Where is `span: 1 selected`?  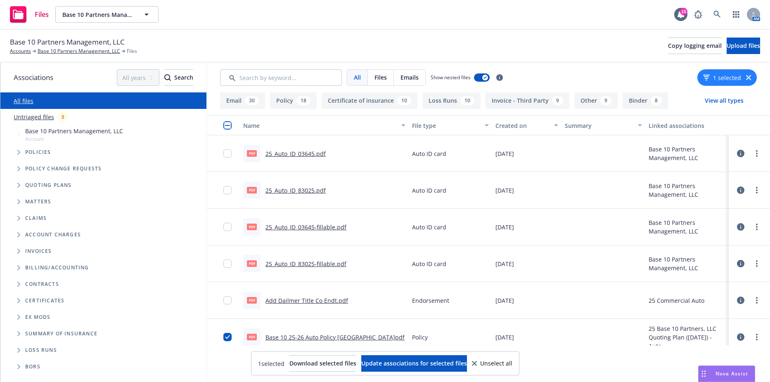 span: 1 selected is located at coordinates (271, 364).